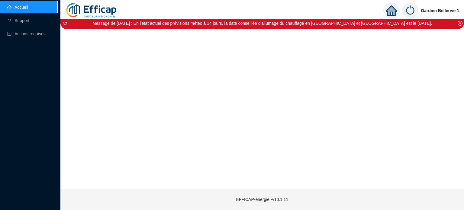 The width and height of the screenshot is (464, 210). I want to click on span: check-square, so click(9, 34).